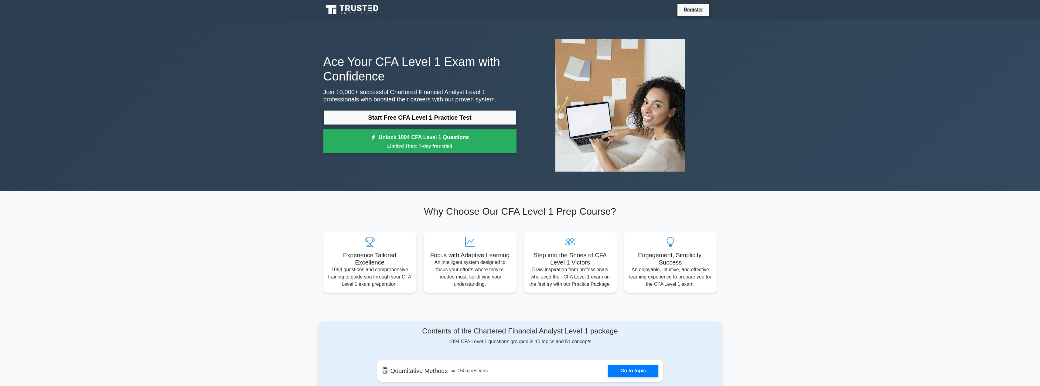 The height and width of the screenshot is (386, 1040). I want to click on h4: Contents of the Chartered Financial Analyst Level 1 package, so click(520, 331).